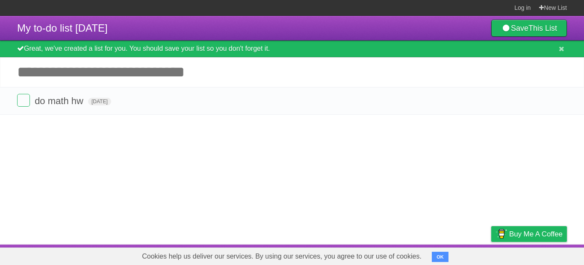  I want to click on a: Buy me a coffee, so click(528, 234).